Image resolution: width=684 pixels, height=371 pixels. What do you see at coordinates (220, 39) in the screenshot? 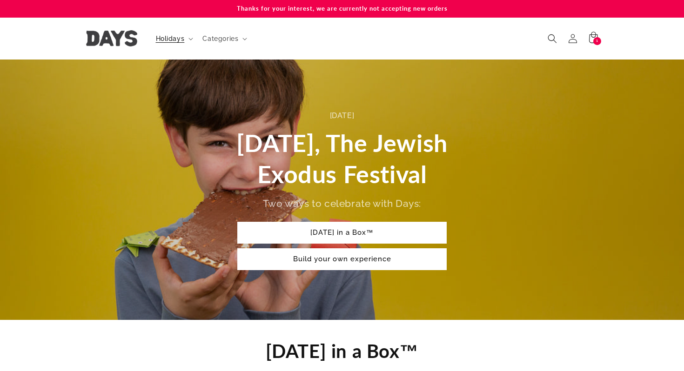
I see `span: Categories` at bounding box center [220, 39].